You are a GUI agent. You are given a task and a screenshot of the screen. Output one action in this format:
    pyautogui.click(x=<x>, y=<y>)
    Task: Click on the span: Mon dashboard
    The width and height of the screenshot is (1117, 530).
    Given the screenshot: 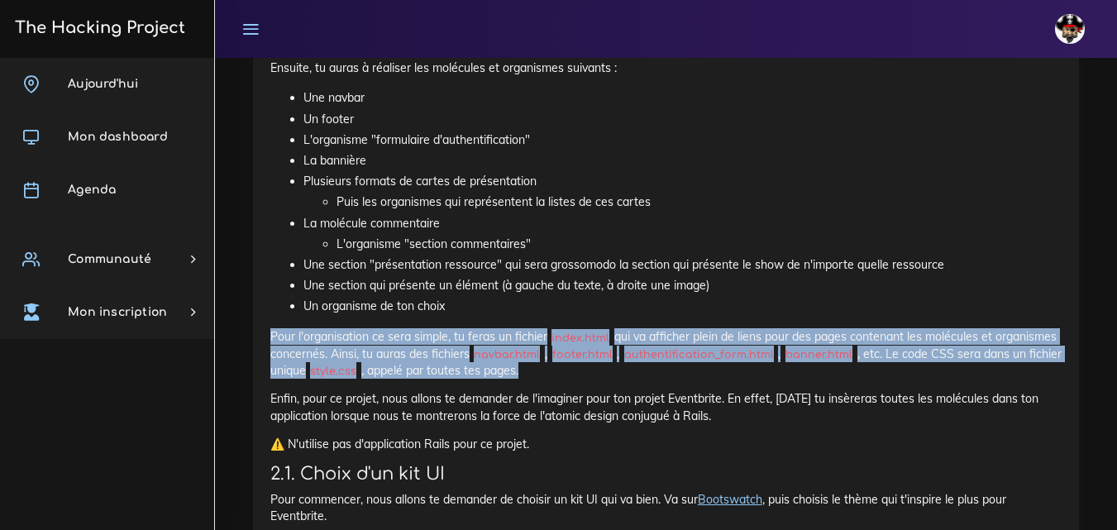 What is the action you would take?
    pyautogui.click(x=117, y=136)
    